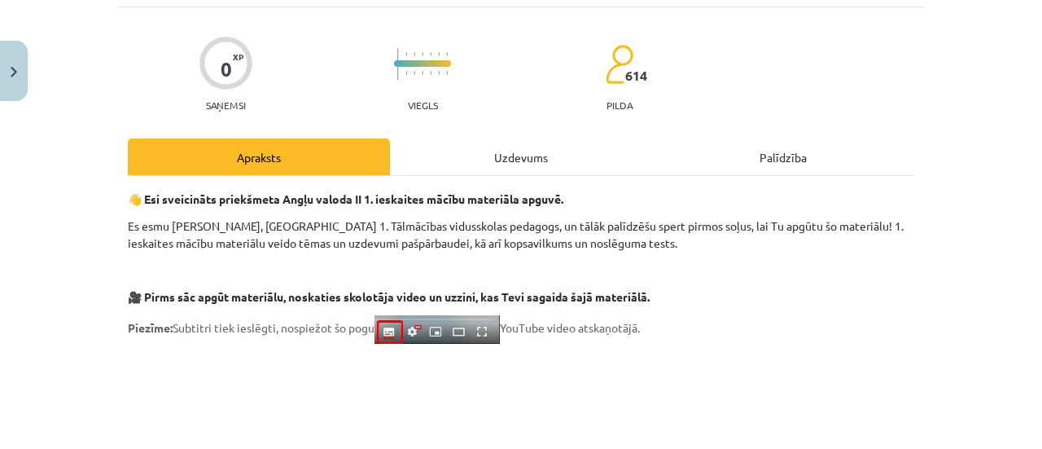  I want to click on div: Apraksts, so click(259, 156).